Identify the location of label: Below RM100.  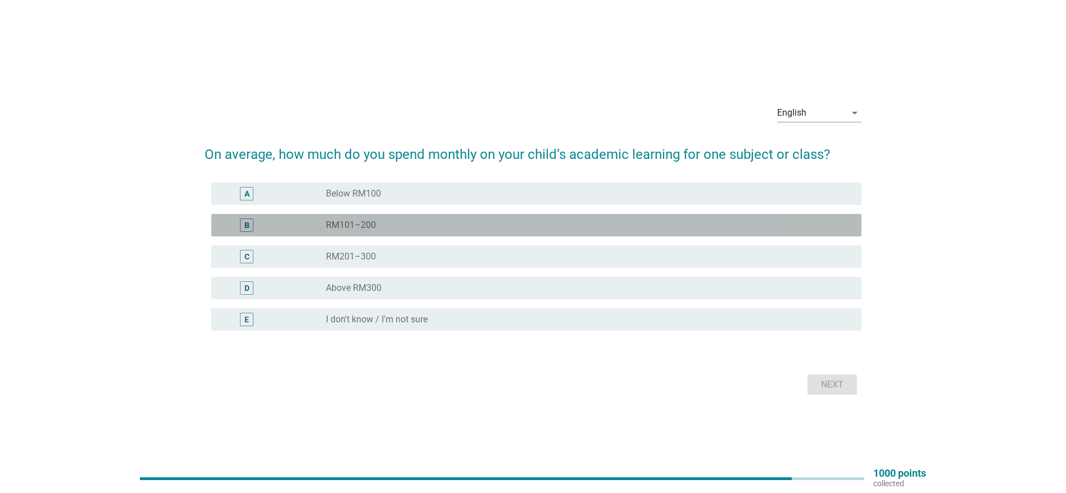
(353, 194).